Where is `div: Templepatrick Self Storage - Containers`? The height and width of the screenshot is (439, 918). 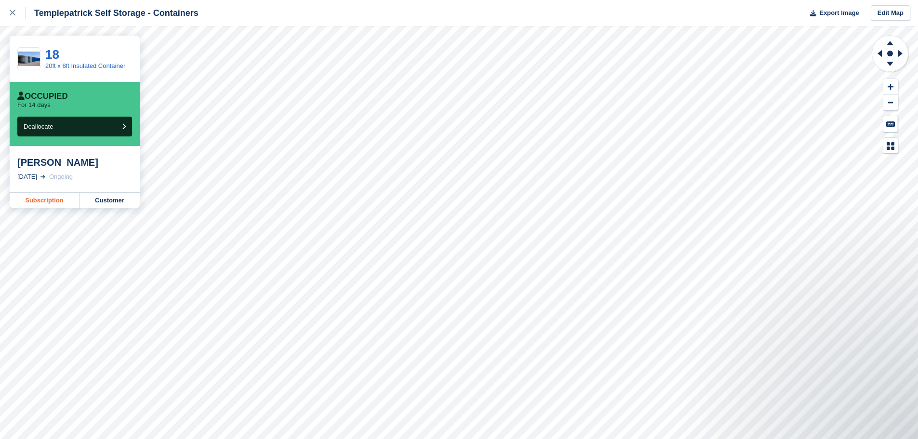 div: Templepatrick Self Storage - Containers is located at coordinates (112, 13).